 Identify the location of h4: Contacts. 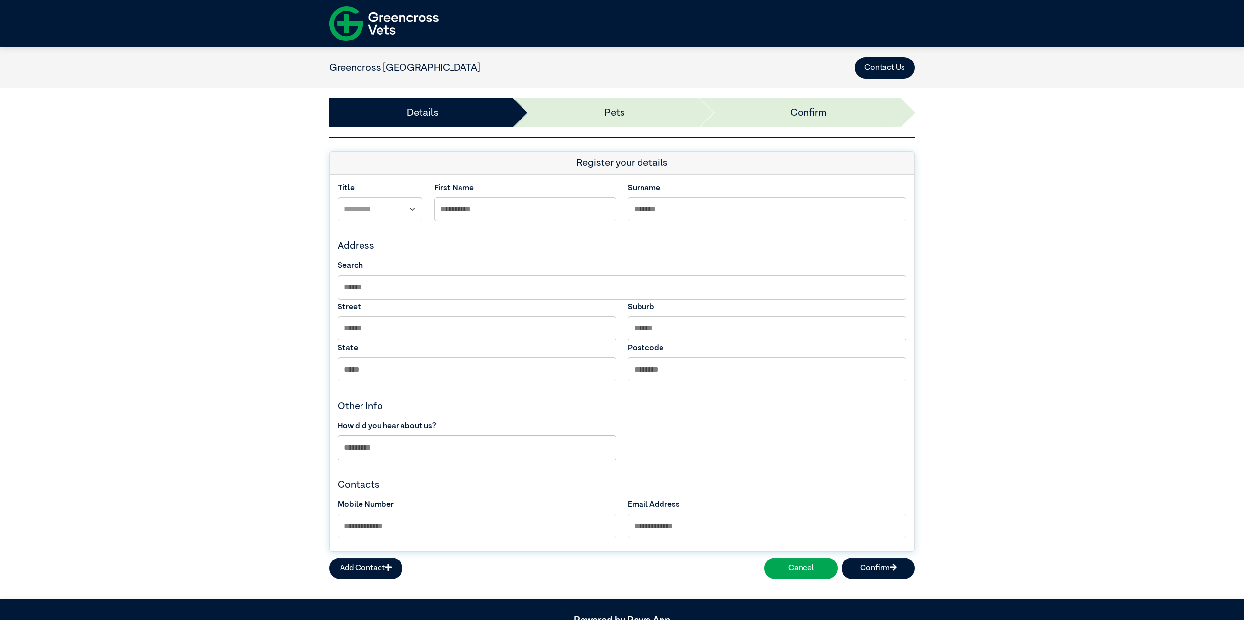
(622, 485).